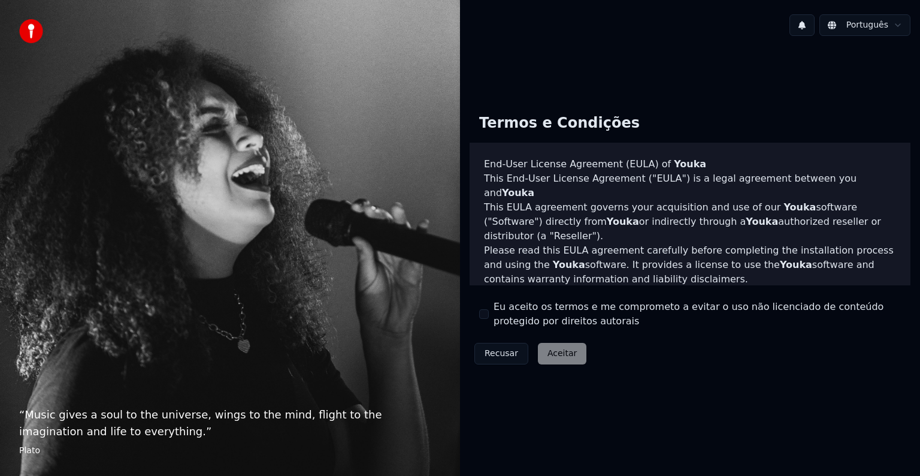 This screenshot has width=920, height=476. I want to click on p: This EULA agreement governs your acquisition and use of our software ("Software") directly from o..., so click(690, 222).